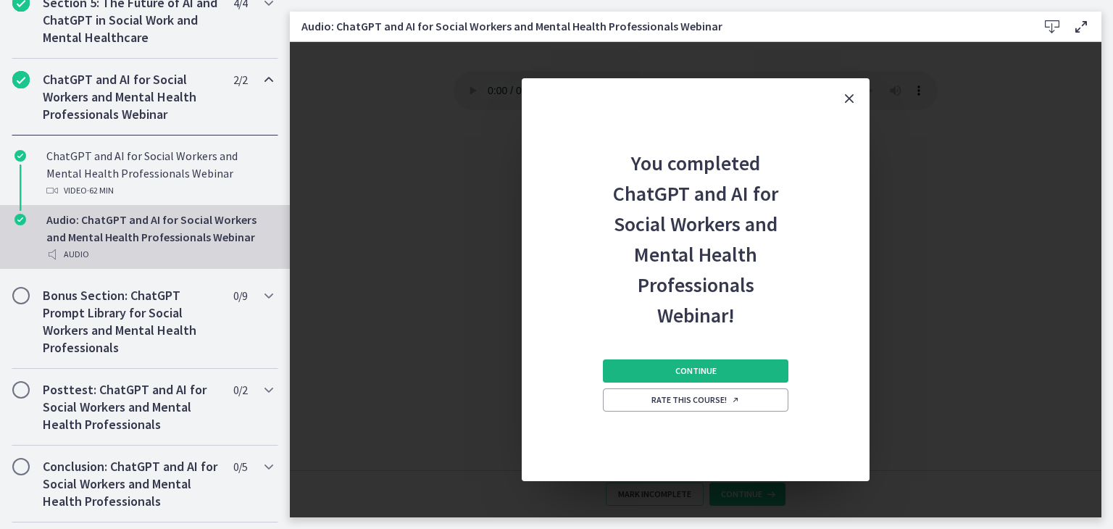  I want to click on i: Opens in a new window, so click(735, 400).